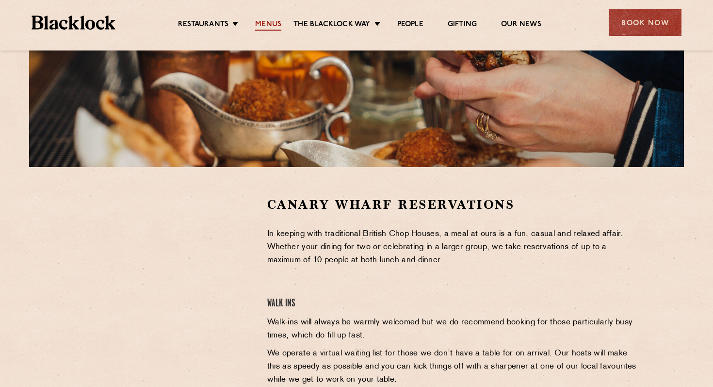  What do you see at coordinates (453, 204) in the screenshot?
I see `h2: Canary Wharf Reservations` at bounding box center [453, 204].